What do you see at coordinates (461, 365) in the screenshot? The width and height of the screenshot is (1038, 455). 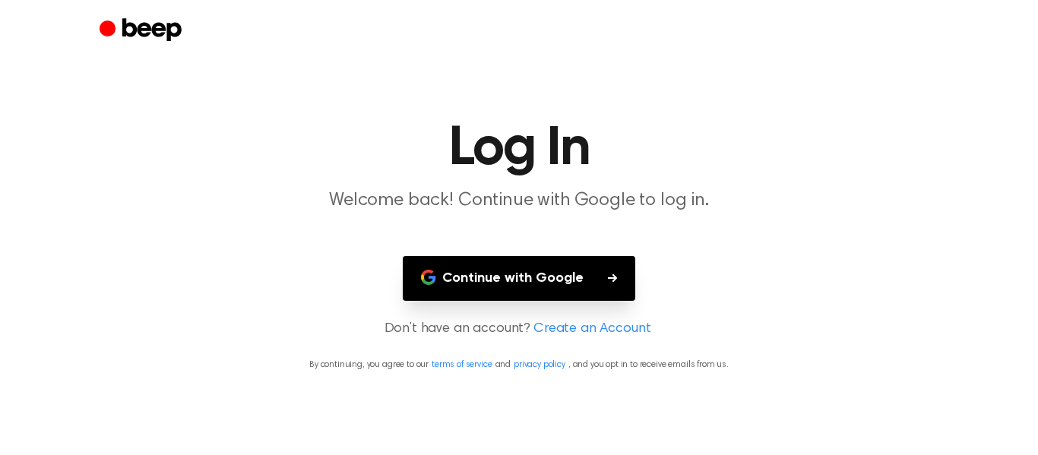 I see `a: terms of service` at bounding box center [461, 365].